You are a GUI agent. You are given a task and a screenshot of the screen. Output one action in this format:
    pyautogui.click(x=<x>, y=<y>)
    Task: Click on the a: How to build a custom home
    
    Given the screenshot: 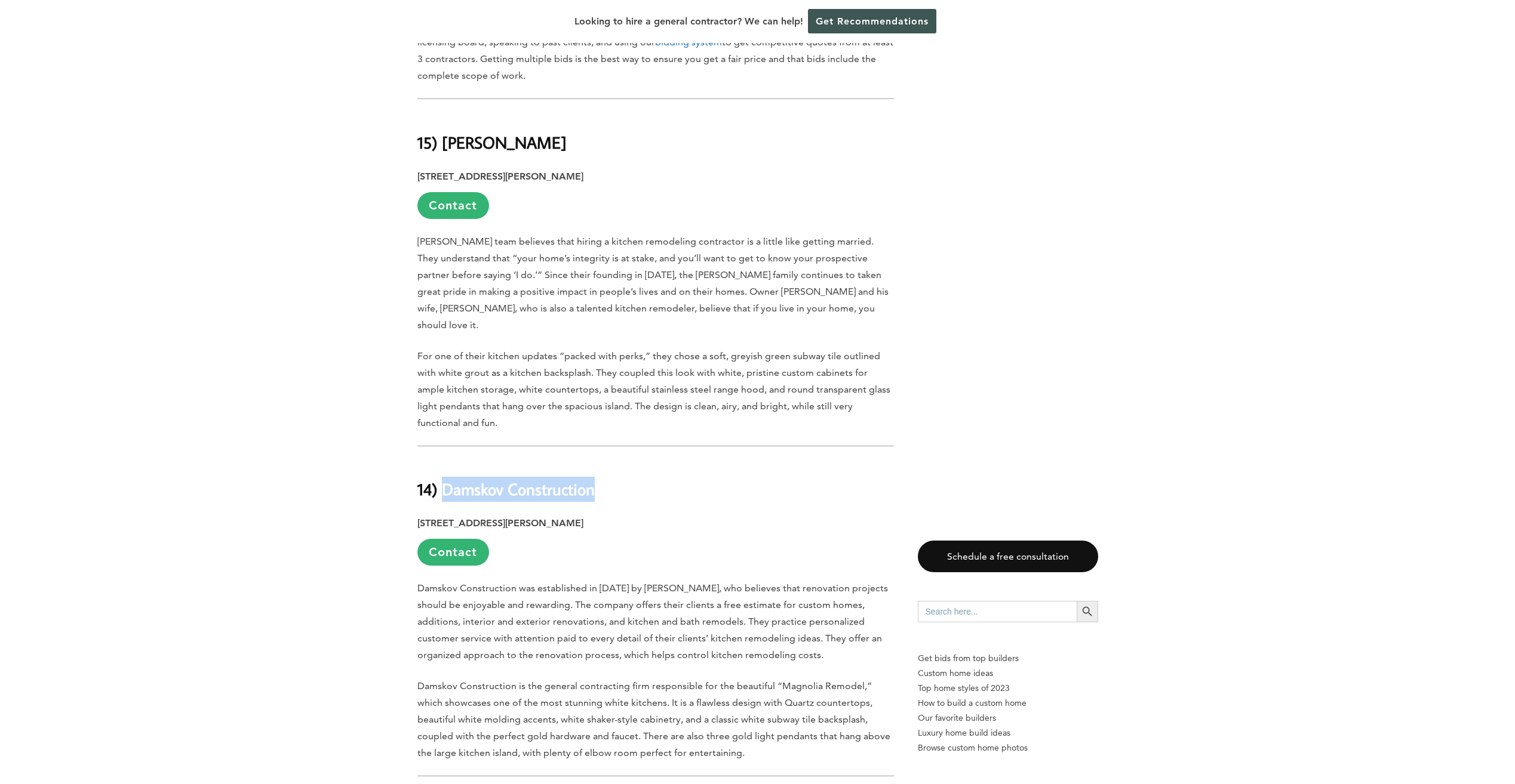 What is the action you would take?
    pyautogui.click(x=1008, y=703)
    